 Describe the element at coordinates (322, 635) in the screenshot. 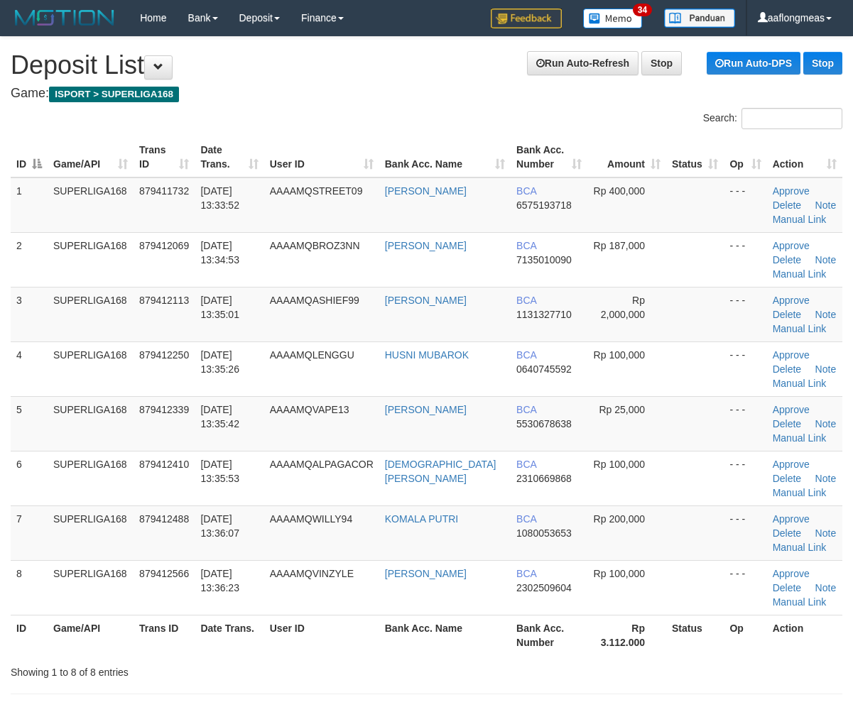

I see `th: User ID` at that location.